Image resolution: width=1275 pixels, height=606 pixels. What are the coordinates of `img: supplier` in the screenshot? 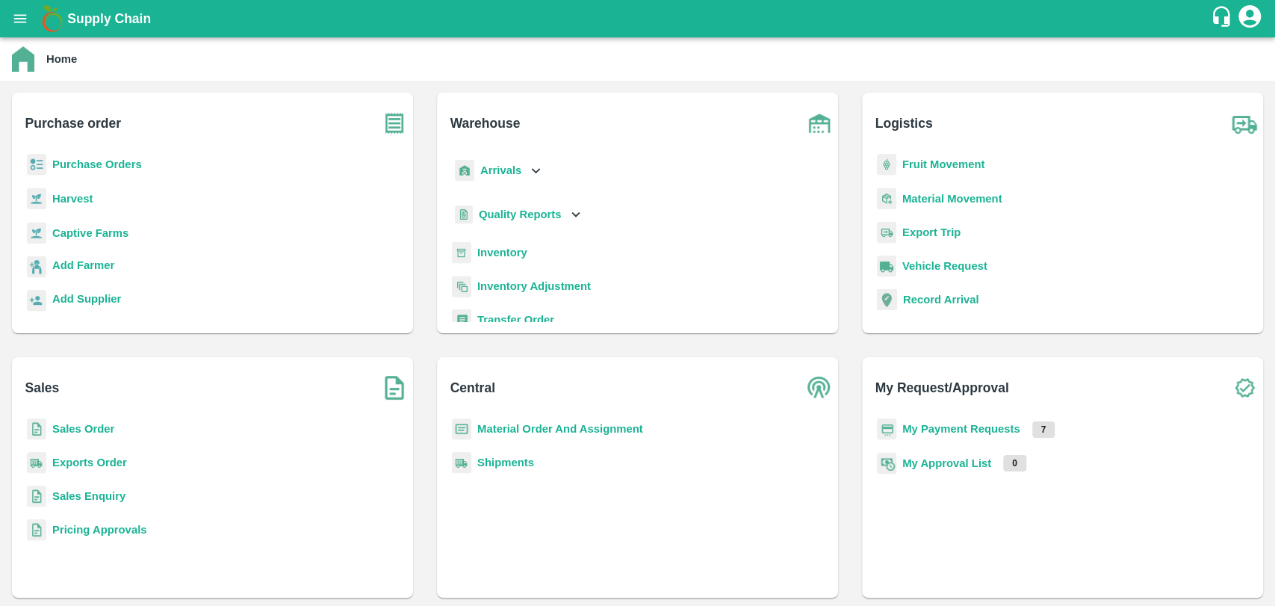 It's located at (37, 300).